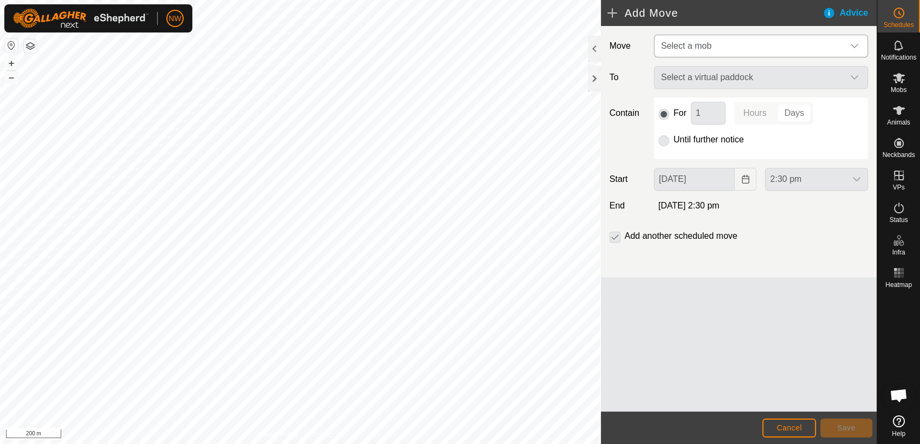 Image resolution: width=920 pixels, height=444 pixels. I want to click on button: Save, so click(846, 428).